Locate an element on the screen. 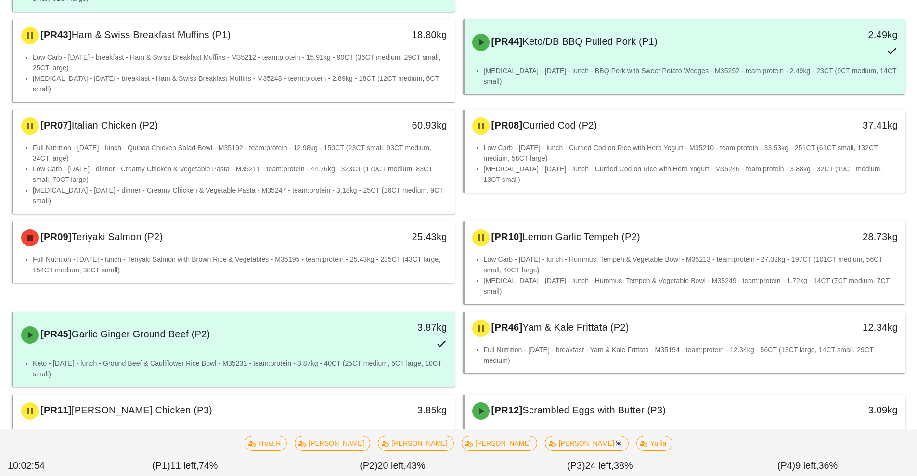  div: 2.49kg is located at coordinates (849, 35).